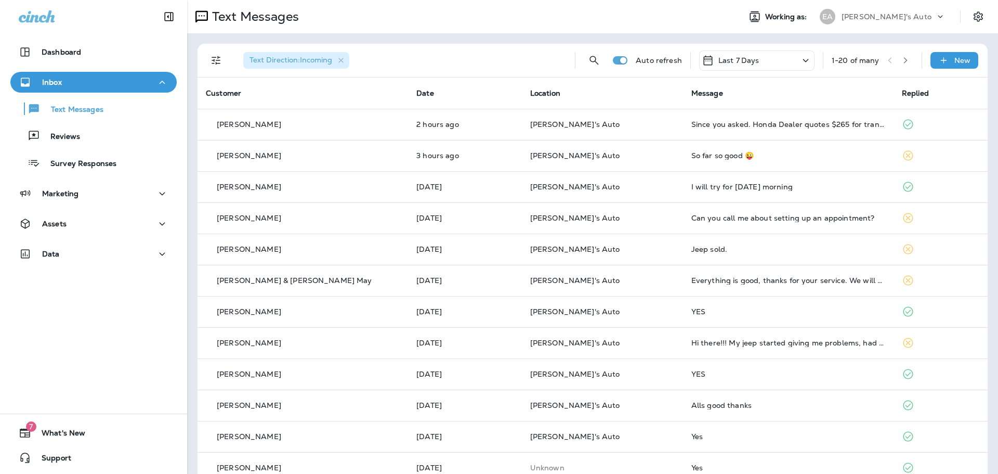 The width and height of the screenshot is (998, 474). I want to click on p: Reviews, so click(60, 137).